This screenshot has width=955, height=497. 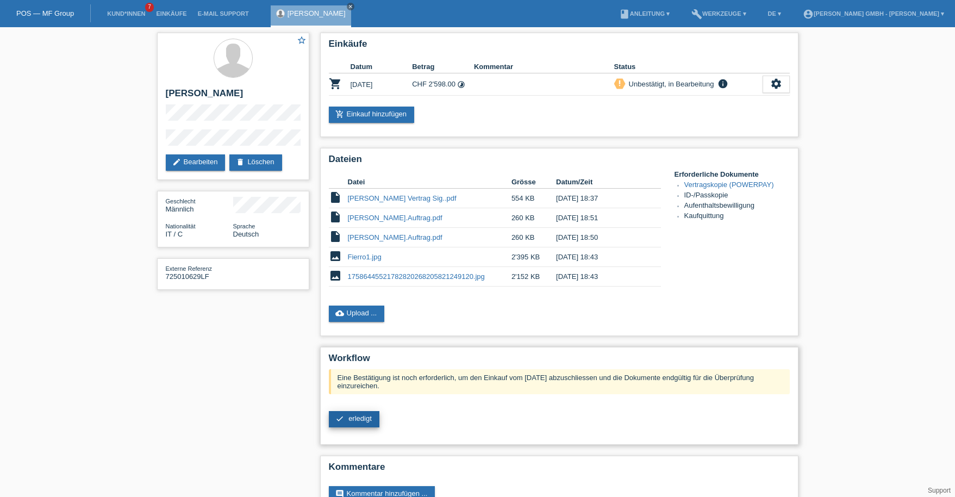 What do you see at coordinates (196, 163) in the screenshot?
I see `a: editBearbeiten` at bounding box center [196, 163].